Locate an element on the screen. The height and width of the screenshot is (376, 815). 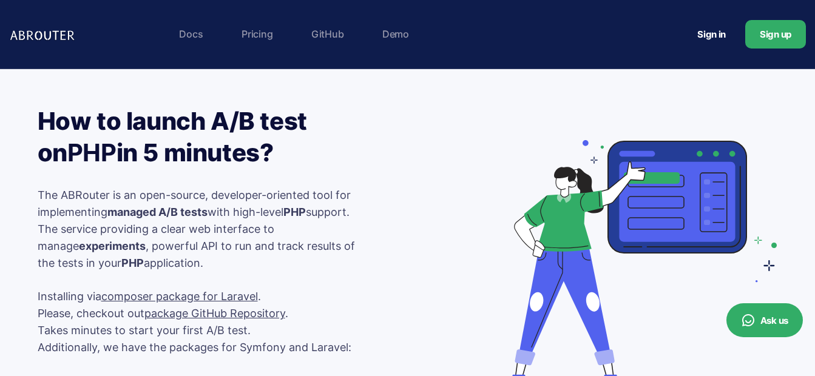
a: Logo is located at coordinates (44, 35).